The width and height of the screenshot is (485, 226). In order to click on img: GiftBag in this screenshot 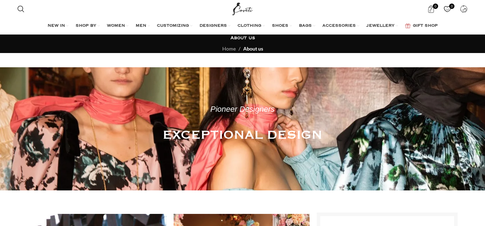, I will do `click(408, 26)`.